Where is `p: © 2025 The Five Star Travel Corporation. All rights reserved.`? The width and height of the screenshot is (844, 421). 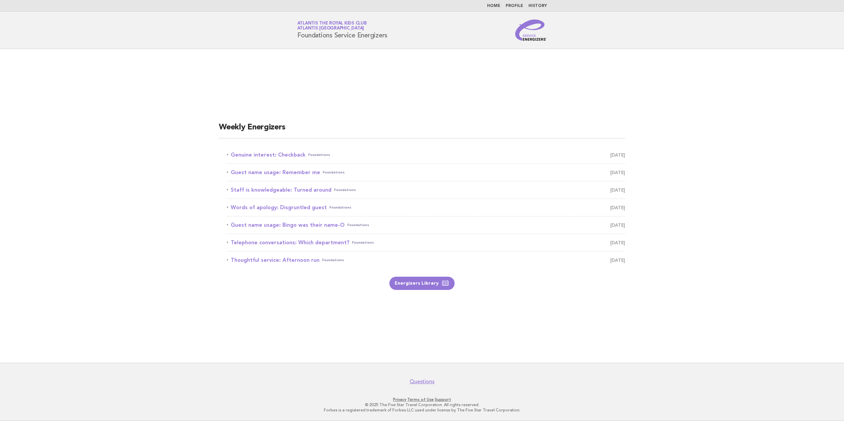 p: © 2025 The Five Star Travel Corporation. All rights reserved. is located at coordinates (422, 405).